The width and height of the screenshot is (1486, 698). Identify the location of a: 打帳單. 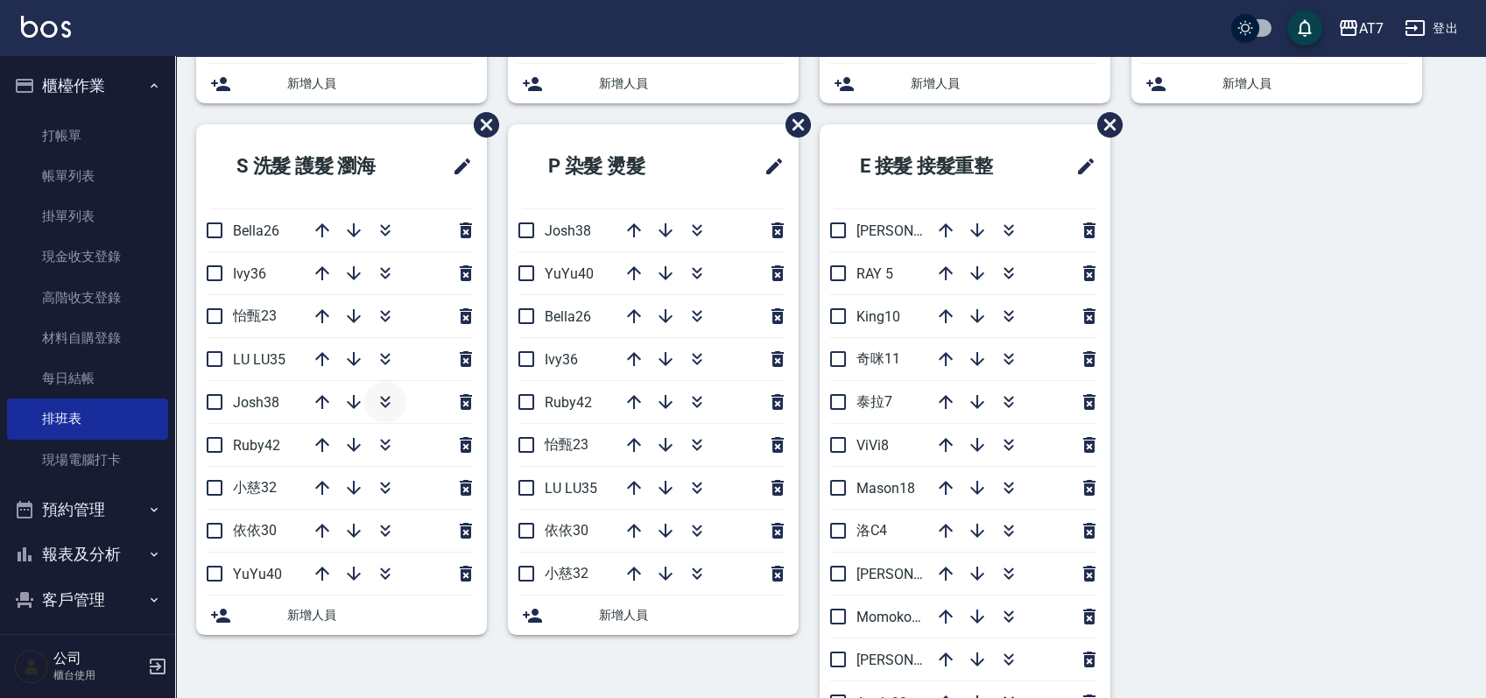
(88, 136).